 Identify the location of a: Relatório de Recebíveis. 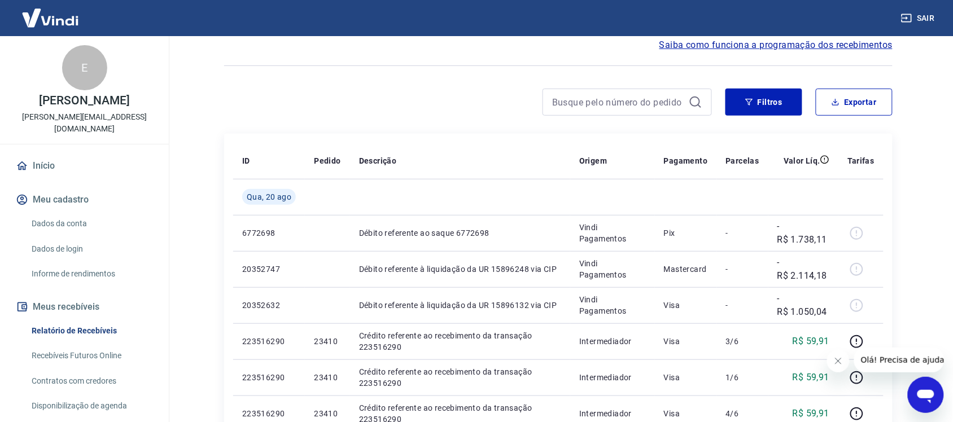
(91, 331).